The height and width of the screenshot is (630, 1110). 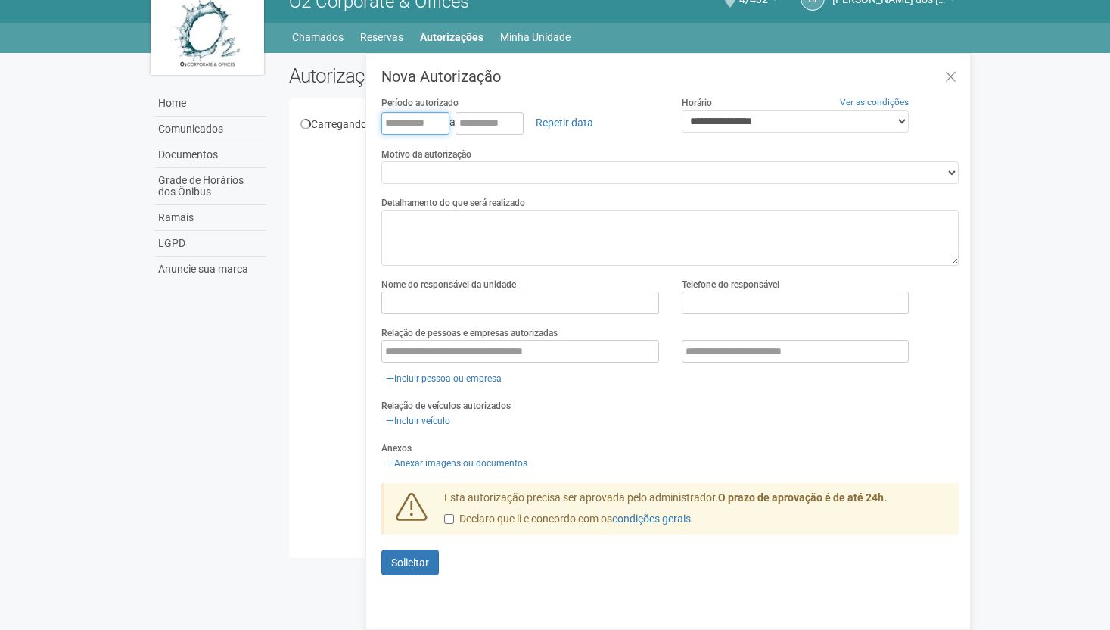 I want to click on a: Anuncie sua marca, so click(x=210, y=269).